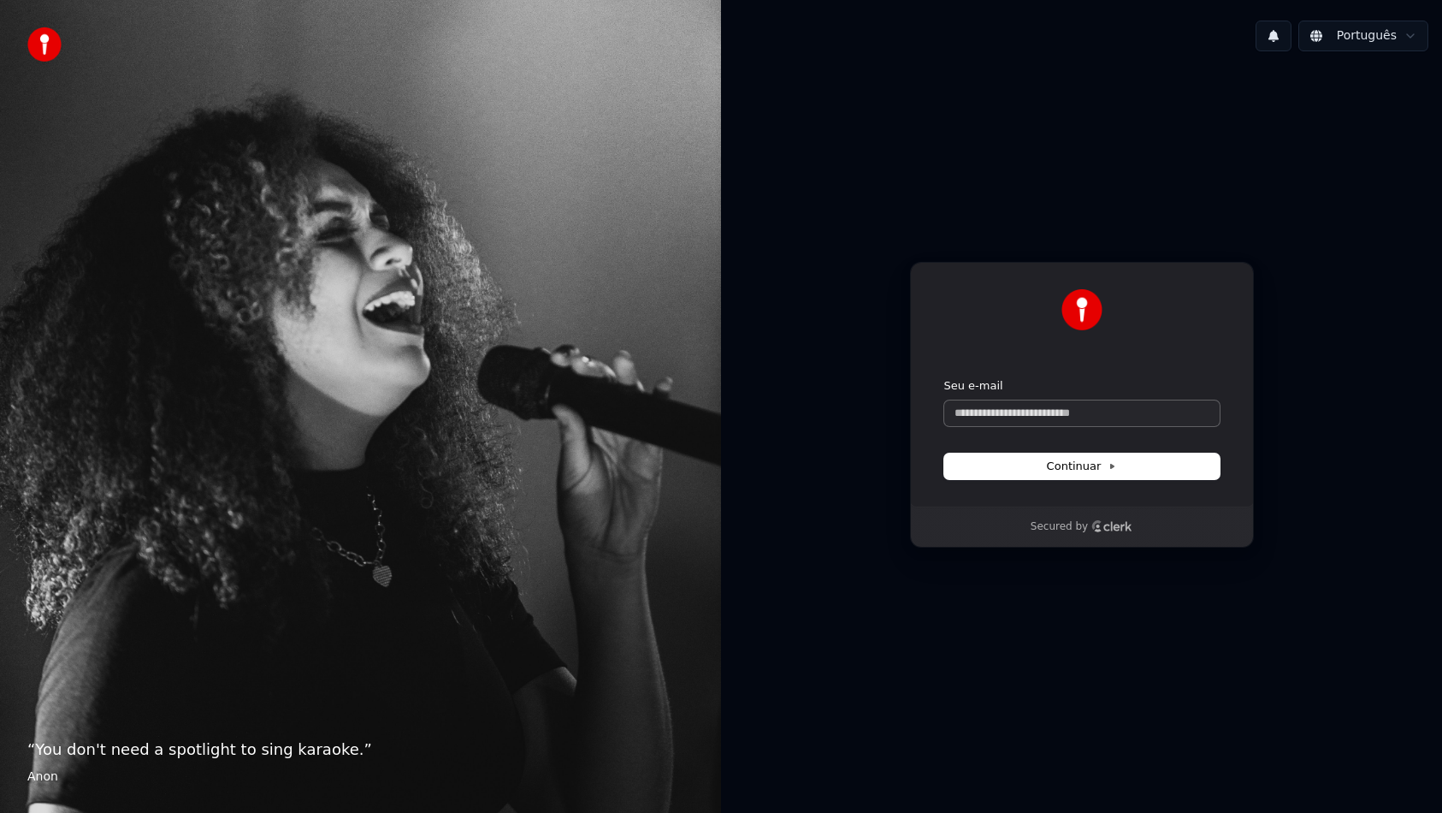 This screenshot has height=813, width=1442. Describe the element at coordinates (44, 44) in the screenshot. I see `img: youka` at that location.